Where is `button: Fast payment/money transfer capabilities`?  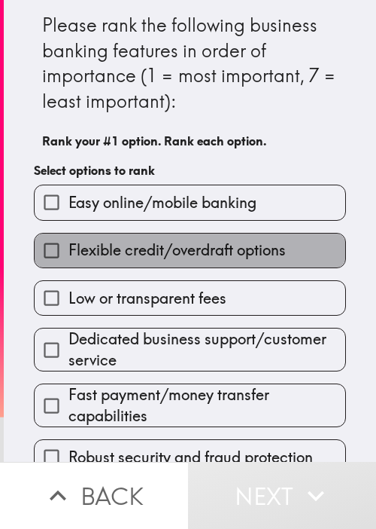 button: Fast payment/money transfer capabilities is located at coordinates (190, 405).